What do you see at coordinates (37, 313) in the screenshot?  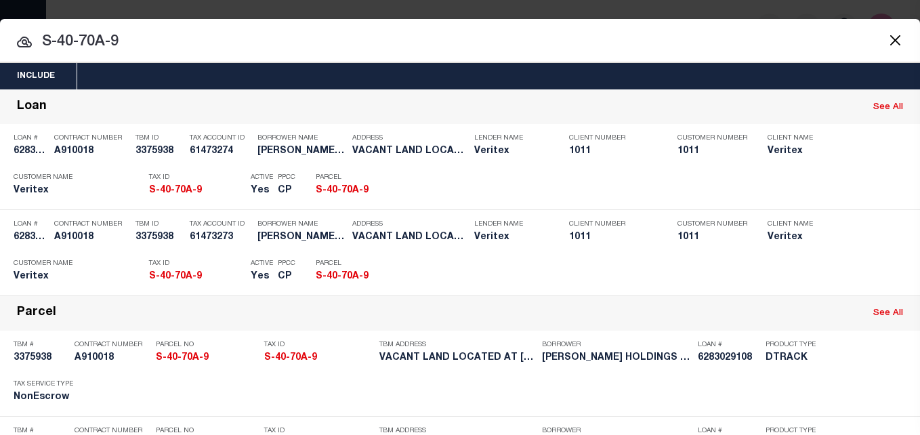 I see `div: Parcel` at bounding box center [37, 313].